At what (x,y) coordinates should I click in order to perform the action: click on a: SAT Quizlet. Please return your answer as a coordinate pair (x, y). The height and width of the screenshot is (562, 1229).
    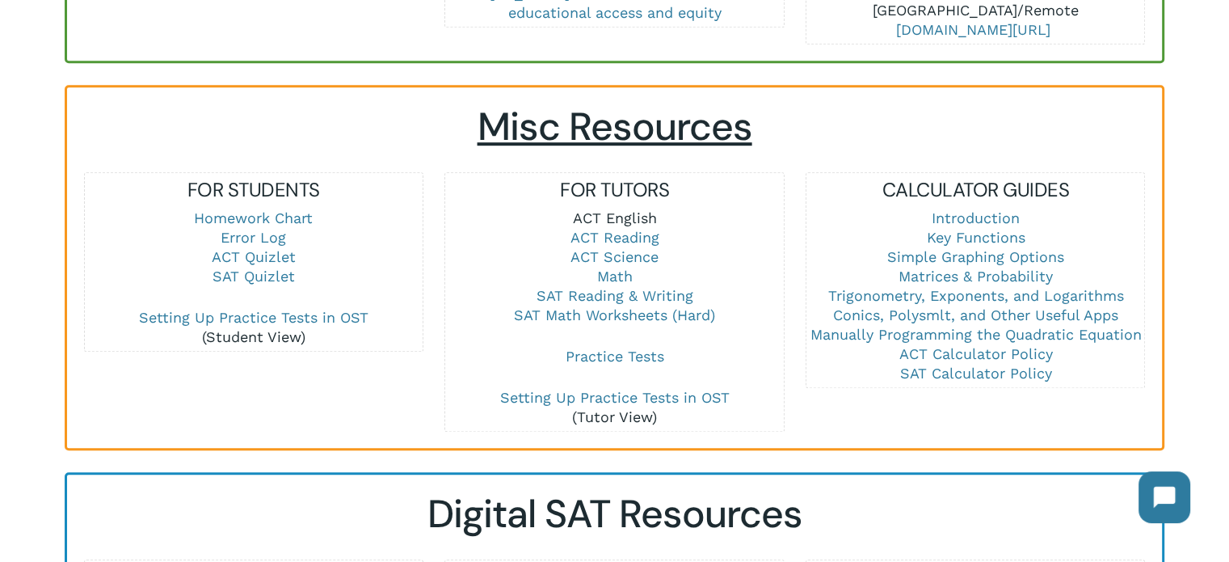
    Looking at the image, I should click on (254, 276).